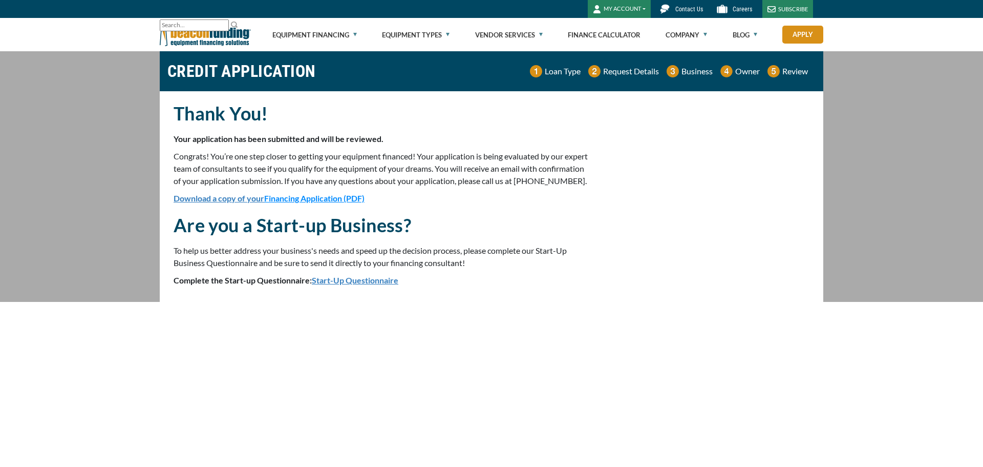 The image size is (983, 467). What do you see at coordinates (727, 71) in the screenshot?
I see `img: Number 4` at bounding box center [727, 71].